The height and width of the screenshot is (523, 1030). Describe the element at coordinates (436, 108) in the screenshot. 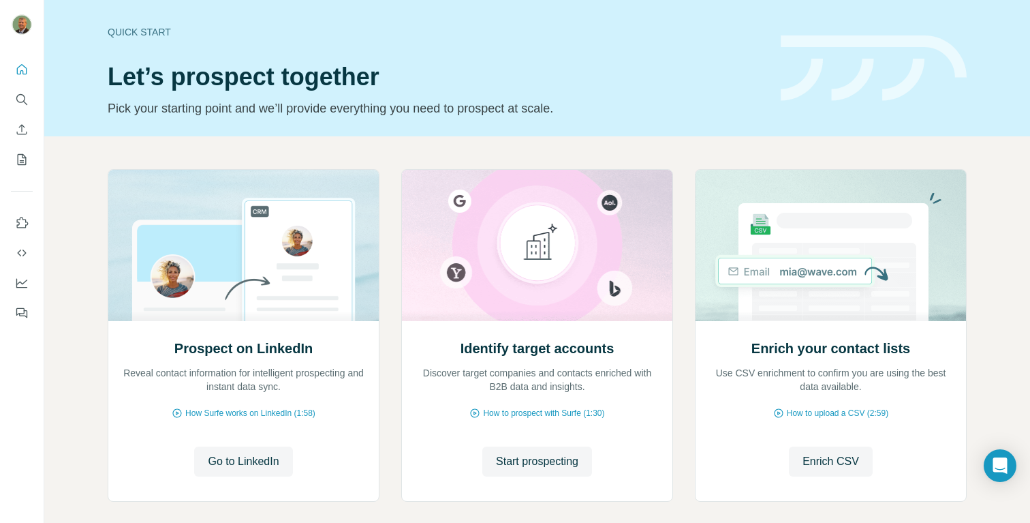

I see `p: Pick your starting point and we’ll provide everything you need to prospect at scale.` at that location.